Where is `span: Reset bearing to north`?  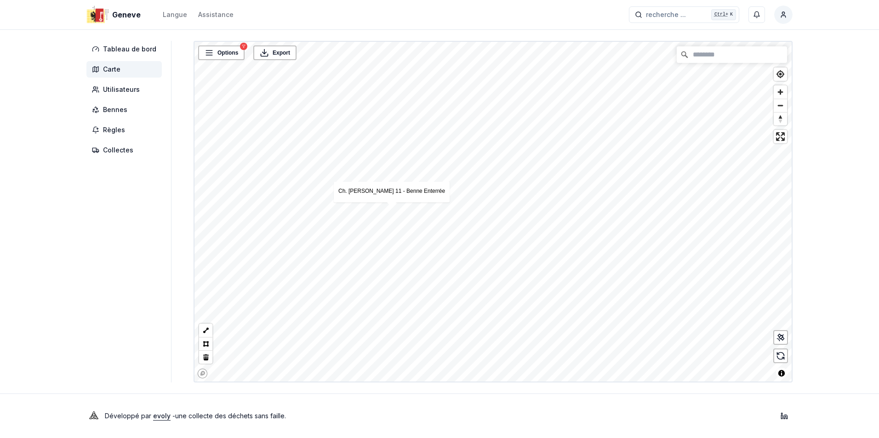 span: Reset bearing to north is located at coordinates (780, 119).